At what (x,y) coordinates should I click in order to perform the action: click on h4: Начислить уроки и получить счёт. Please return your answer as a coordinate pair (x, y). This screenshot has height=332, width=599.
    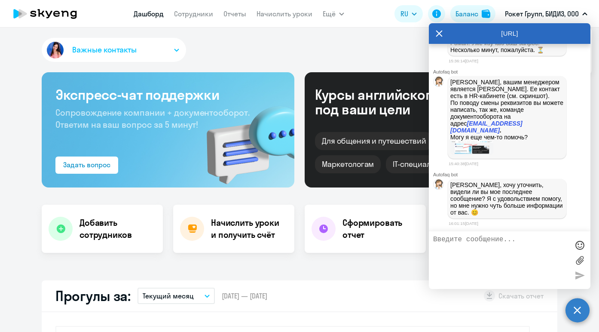
    Looking at the image, I should click on (248, 229).